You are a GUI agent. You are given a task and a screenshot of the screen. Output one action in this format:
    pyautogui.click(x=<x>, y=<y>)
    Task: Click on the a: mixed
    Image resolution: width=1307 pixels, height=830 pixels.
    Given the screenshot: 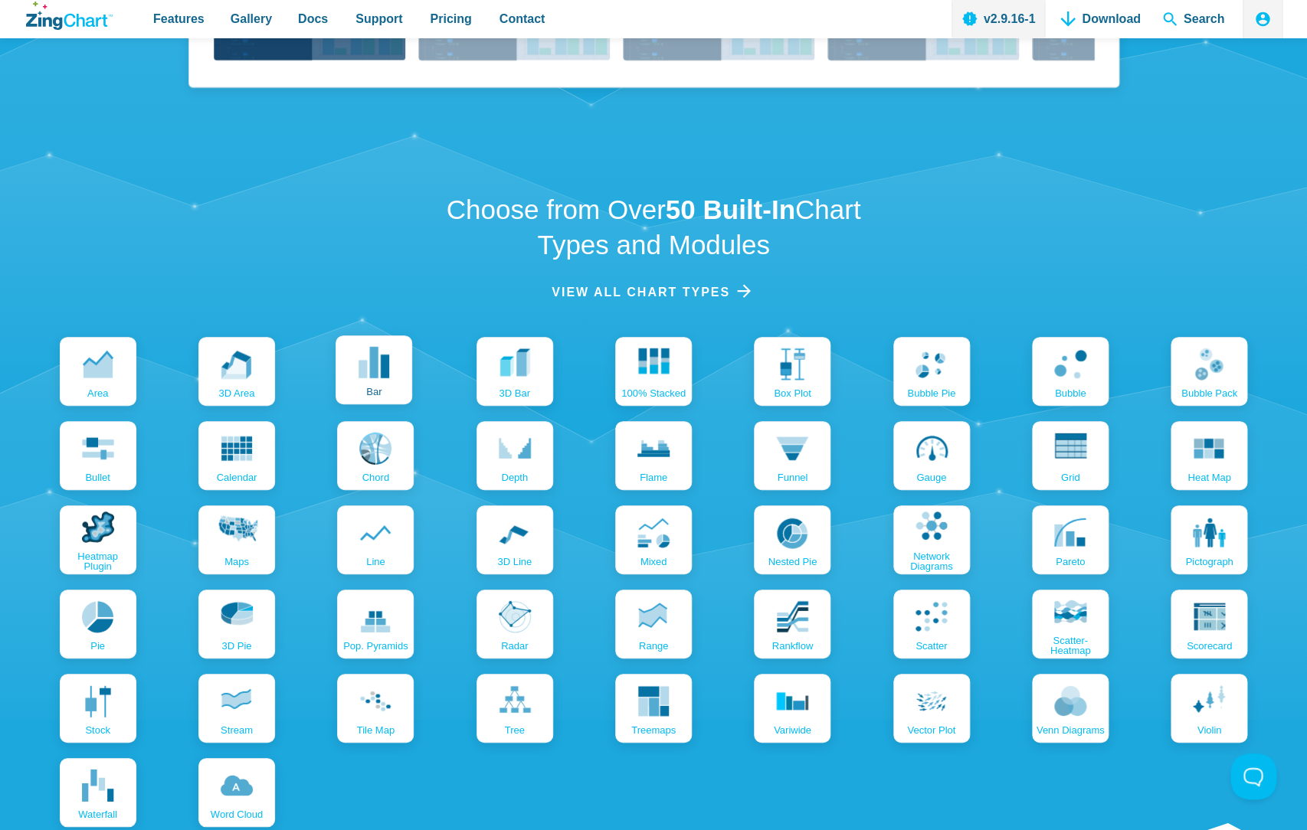 What is the action you would take?
    pyautogui.click(x=653, y=540)
    